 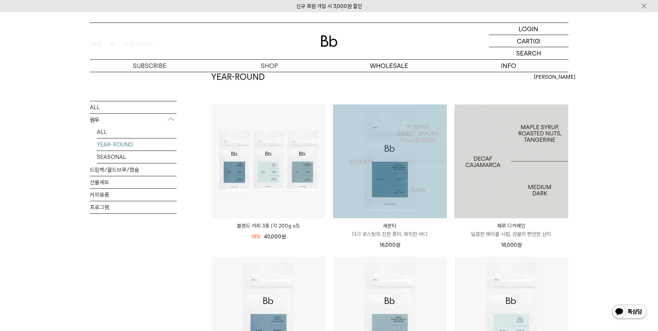 What do you see at coordinates (238, 77) in the screenshot?
I see `h2: YEAR-ROUND` at bounding box center [238, 77].